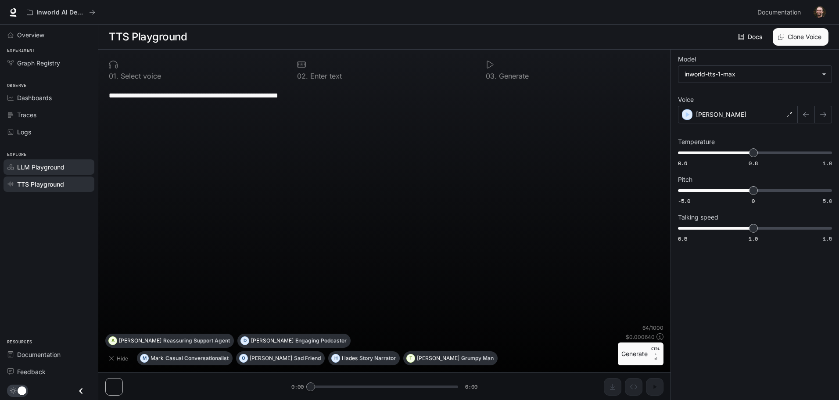  I want to click on button: Close drawer, so click(81, 391).